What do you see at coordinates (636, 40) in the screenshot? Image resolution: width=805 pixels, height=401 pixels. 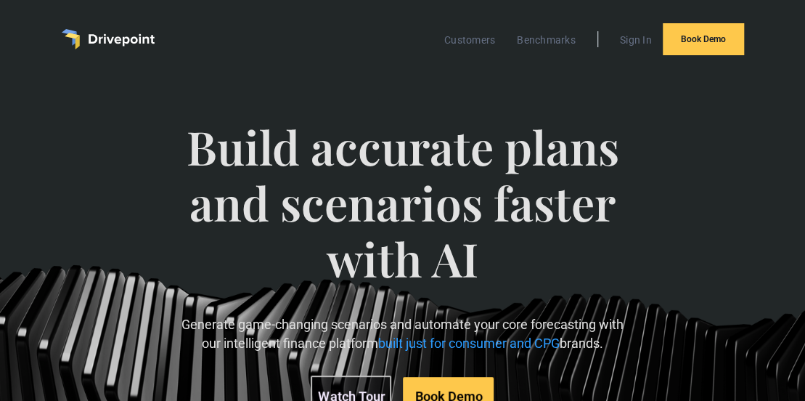 I see `a: Sign In` at bounding box center [636, 40].